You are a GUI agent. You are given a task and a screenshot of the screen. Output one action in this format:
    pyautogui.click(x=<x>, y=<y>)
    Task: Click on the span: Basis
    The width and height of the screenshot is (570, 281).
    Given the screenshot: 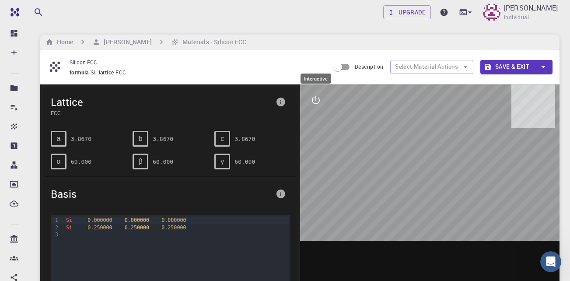 What is the action you would take?
    pyautogui.click(x=161, y=194)
    